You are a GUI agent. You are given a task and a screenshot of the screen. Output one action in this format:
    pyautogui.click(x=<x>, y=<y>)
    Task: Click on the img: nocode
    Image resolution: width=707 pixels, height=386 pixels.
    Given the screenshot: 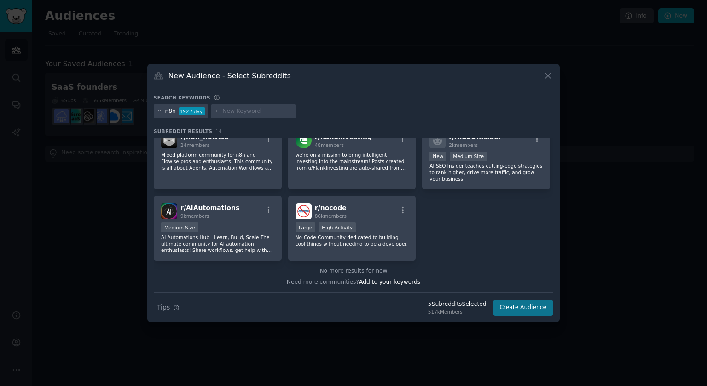 What is the action you would take?
    pyautogui.click(x=303, y=211)
    